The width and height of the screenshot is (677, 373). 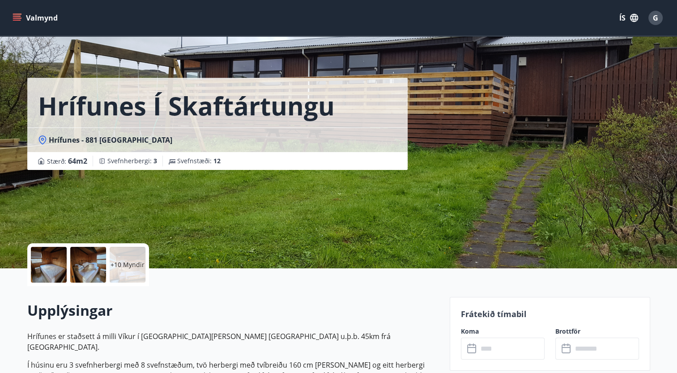 What do you see at coordinates (217, 161) in the screenshot?
I see `span: 12` at bounding box center [217, 161].